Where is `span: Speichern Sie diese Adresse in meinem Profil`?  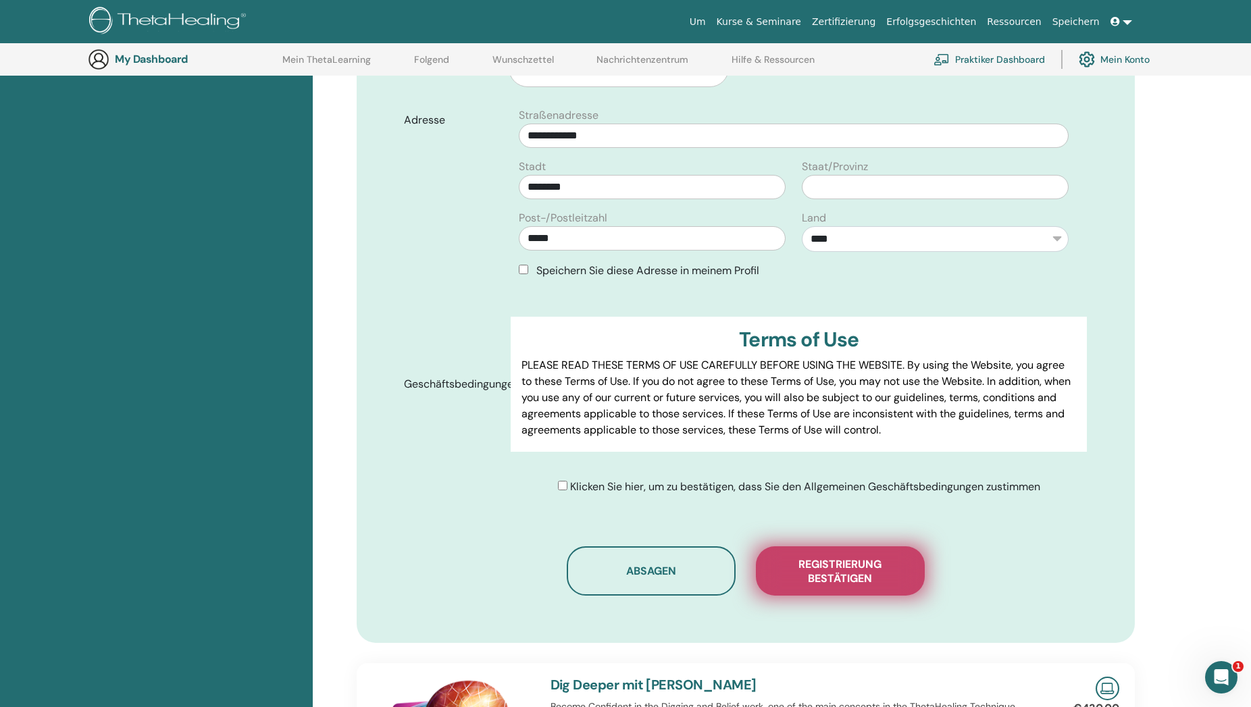
span: Speichern Sie diese Adresse in meinem Profil is located at coordinates (648, 270).